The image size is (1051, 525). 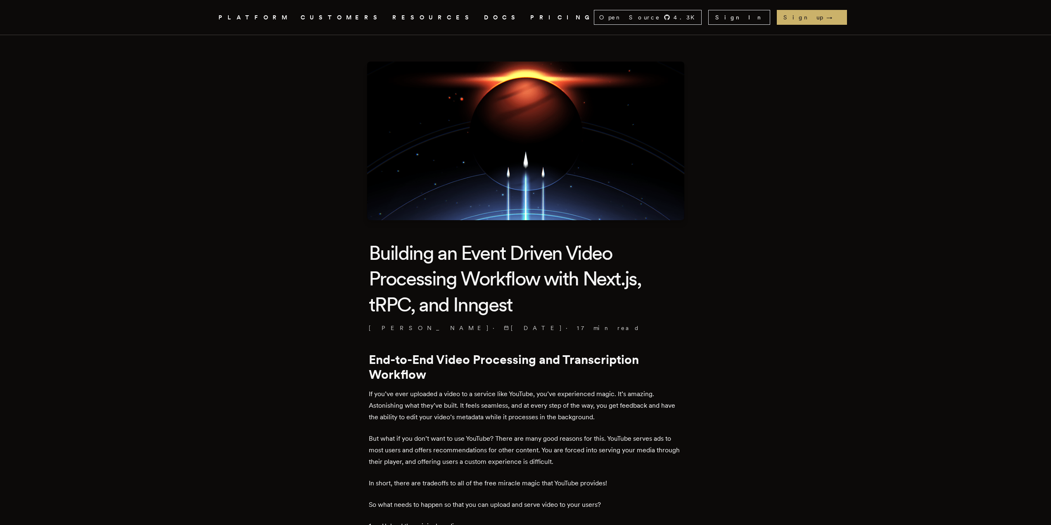 I want to click on span: 17 min read, so click(x=608, y=328).